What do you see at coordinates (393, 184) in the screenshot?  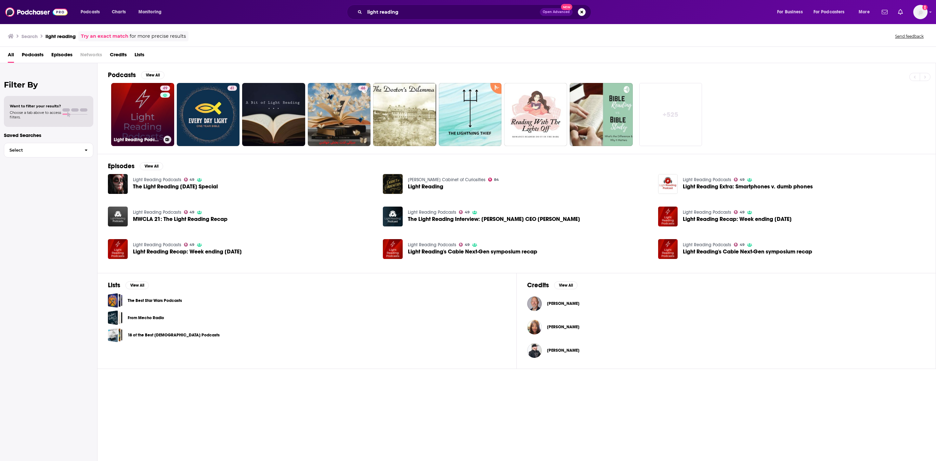 I see `a: Light Reading` at bounding box center [393, 184].